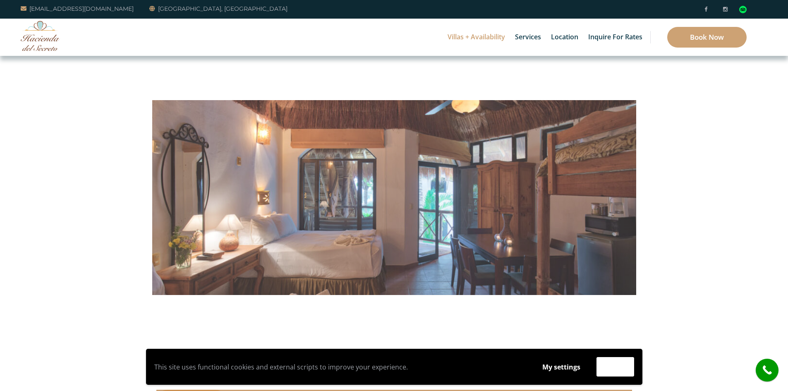  What do you see at coordinates (565, 37) in the screenshot?
I see `a: Location` at bounding box center [565, 37].